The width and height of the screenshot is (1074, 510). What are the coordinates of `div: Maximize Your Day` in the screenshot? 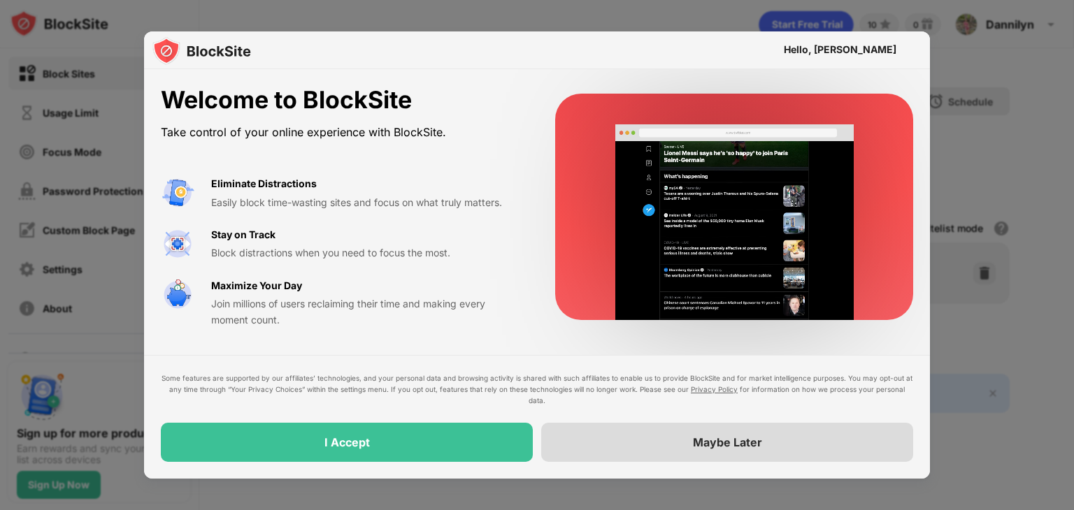 It's located at (257, 286).